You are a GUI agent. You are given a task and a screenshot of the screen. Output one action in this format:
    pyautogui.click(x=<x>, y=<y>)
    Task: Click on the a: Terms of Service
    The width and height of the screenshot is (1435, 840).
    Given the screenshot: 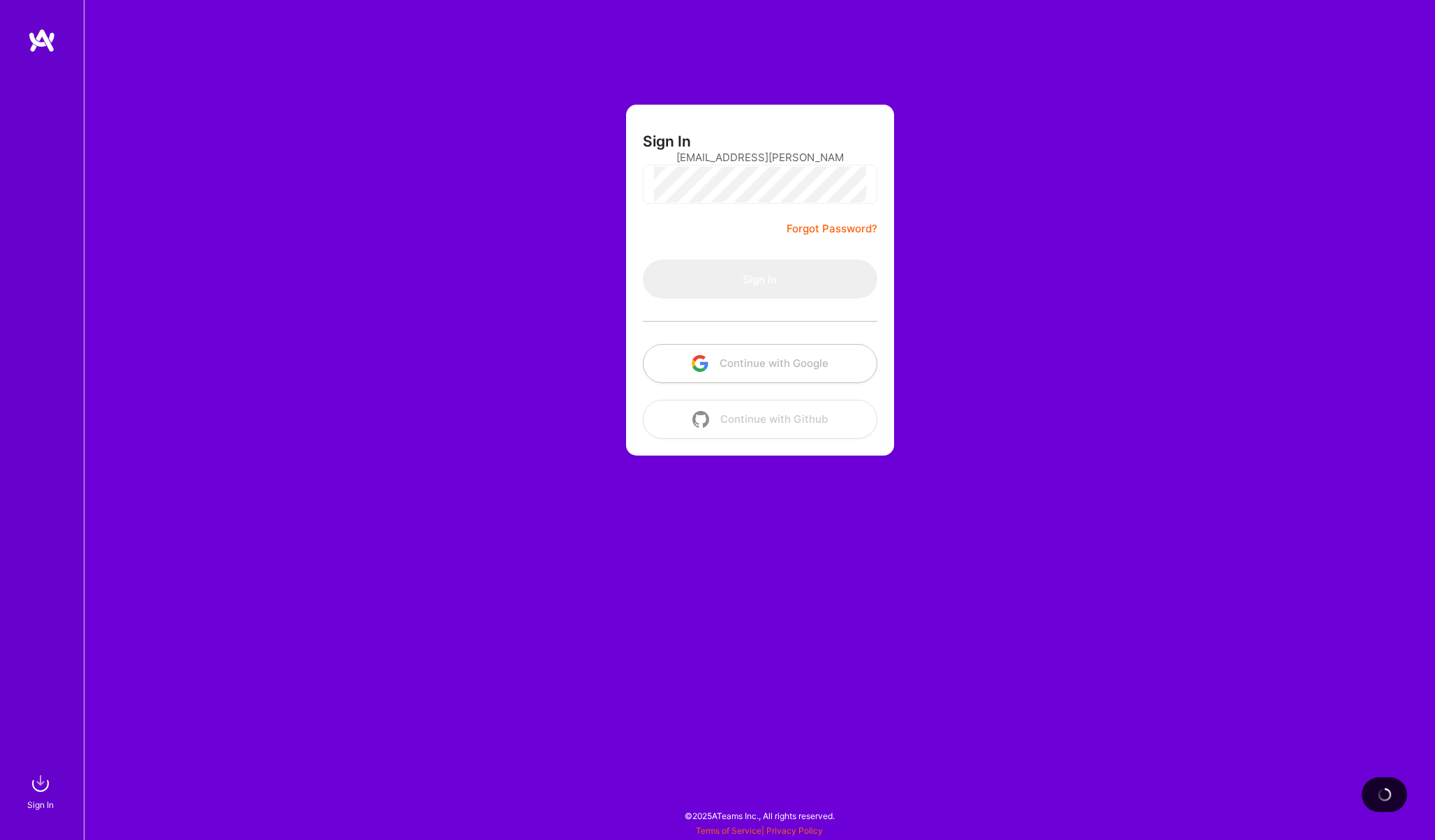 What is the action you would take?
    pyautogui.click(x=729, y=830)
    